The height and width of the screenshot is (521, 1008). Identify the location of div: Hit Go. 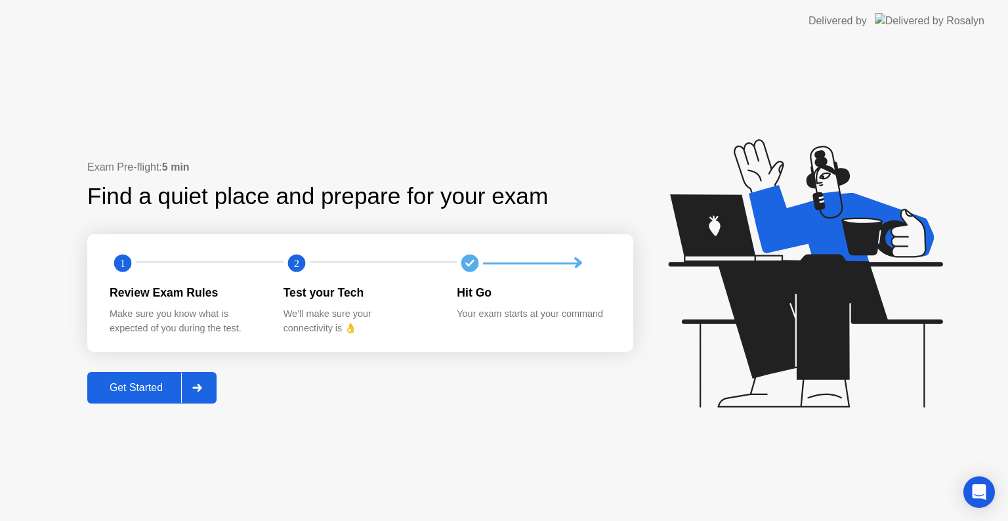
(533, 293).